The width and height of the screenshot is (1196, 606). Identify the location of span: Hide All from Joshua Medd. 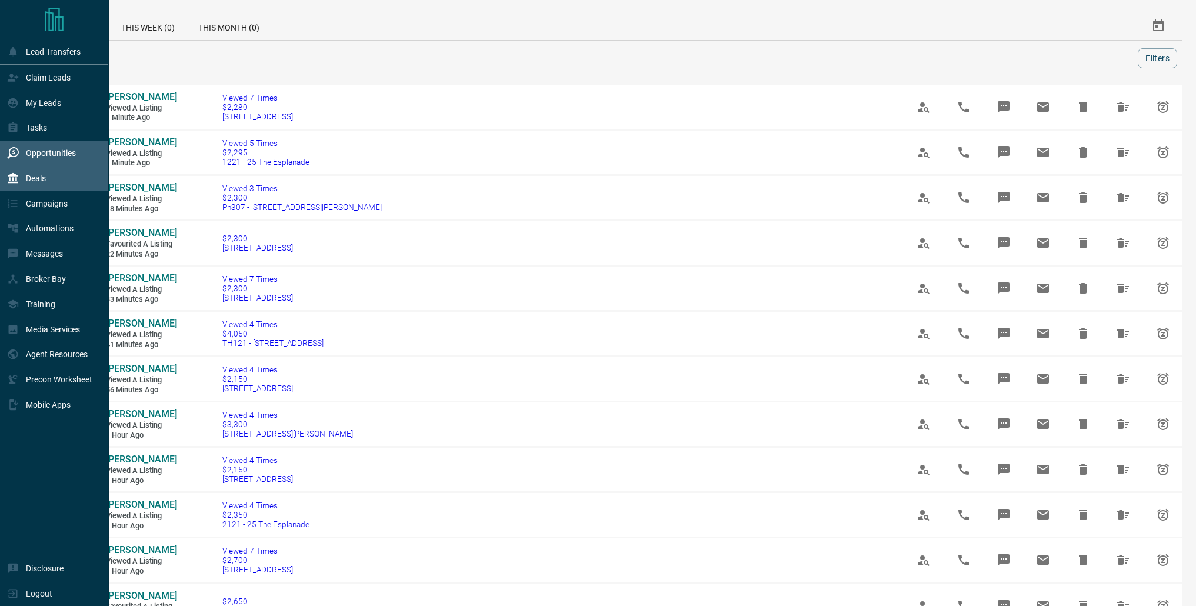
(1123, 560).